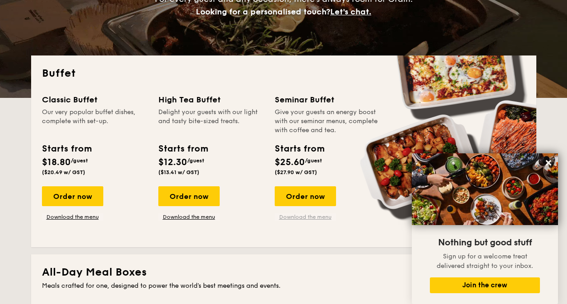 The image size is (567, 304). What do you see at coordinates (173, 162) in the screenshot?
I see `span: $12.30` at bounding box center [173, 162].